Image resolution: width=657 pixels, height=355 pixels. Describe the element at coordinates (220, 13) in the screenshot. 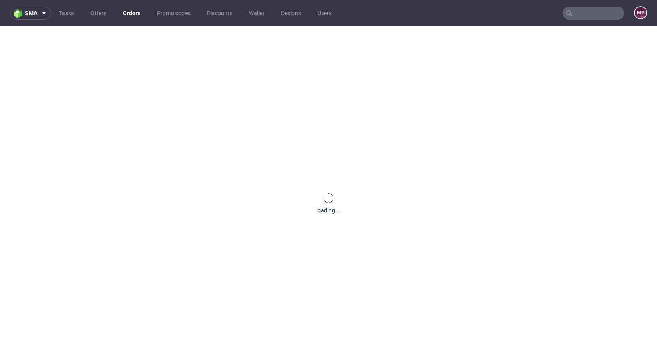

I see `a: Discounts` at that location.